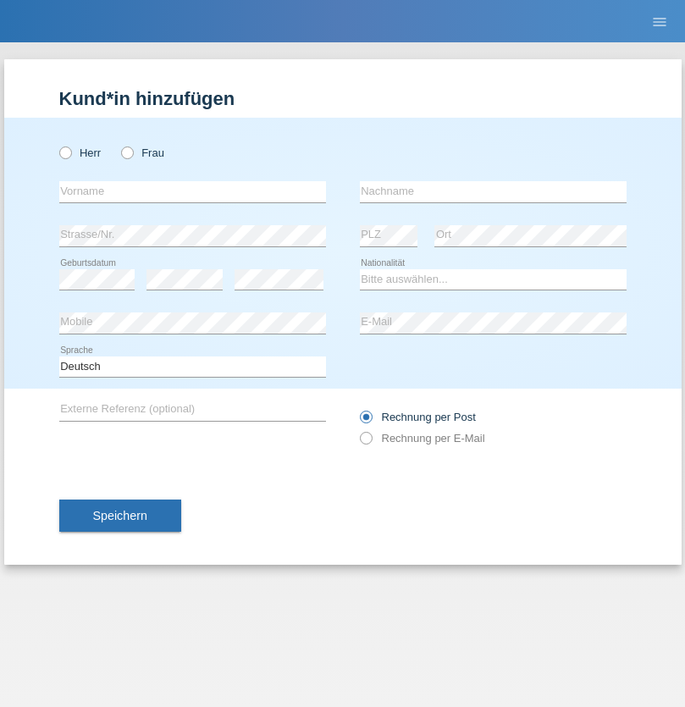  Describe the element at coordinates (126, 152) in the screenshot. I see `input: Frau` at that location.